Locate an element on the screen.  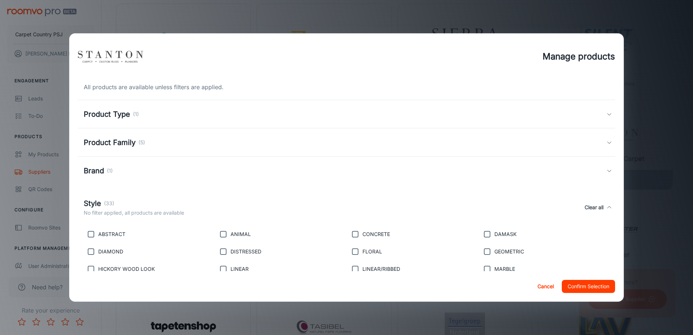
p: (33) is located at coordinates (109, 203).